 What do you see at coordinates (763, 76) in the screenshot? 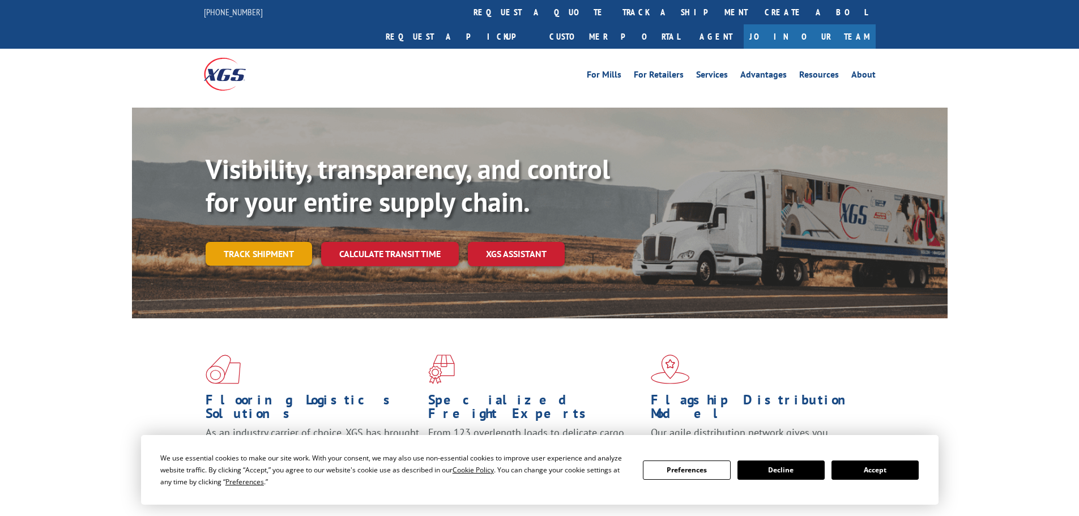
I see `a: Advantages` at bounding box center [763, 76].